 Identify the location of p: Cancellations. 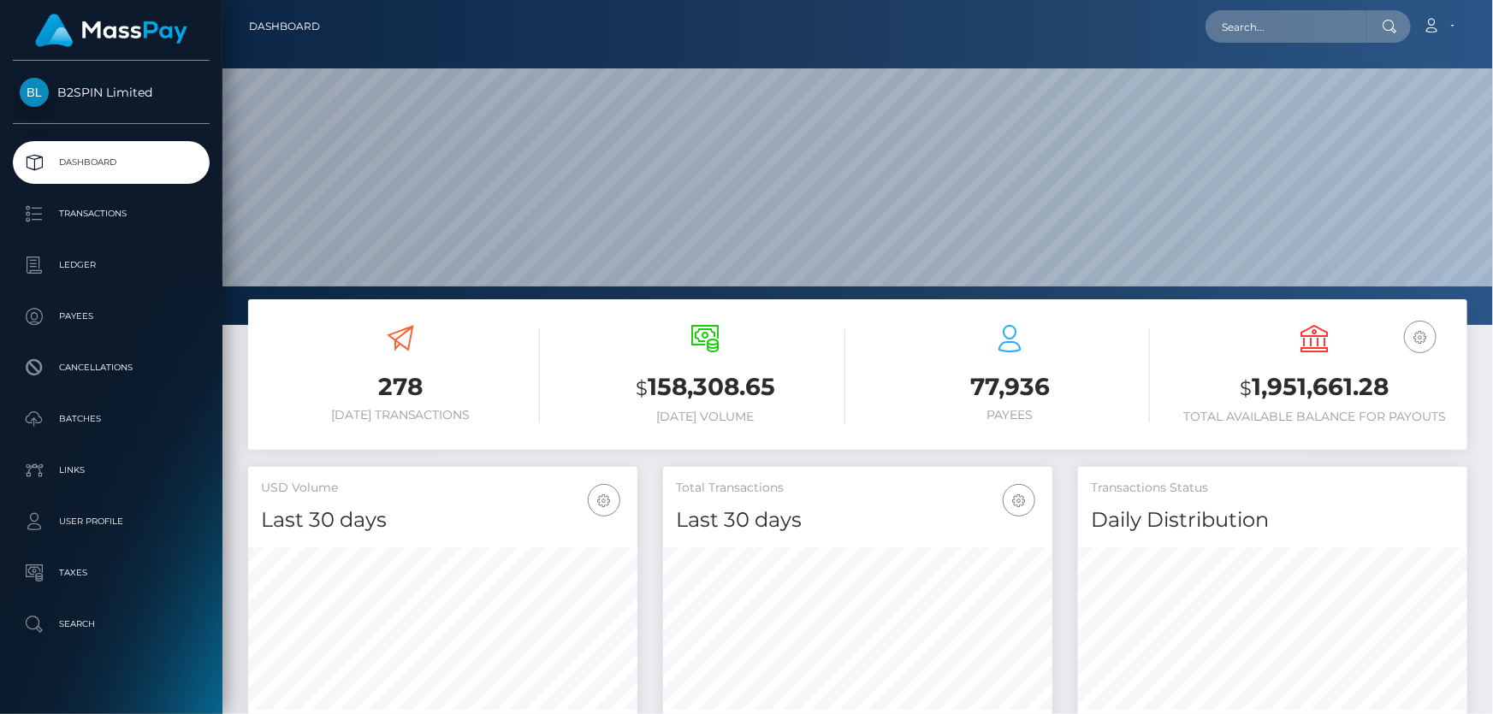
(111, 368).